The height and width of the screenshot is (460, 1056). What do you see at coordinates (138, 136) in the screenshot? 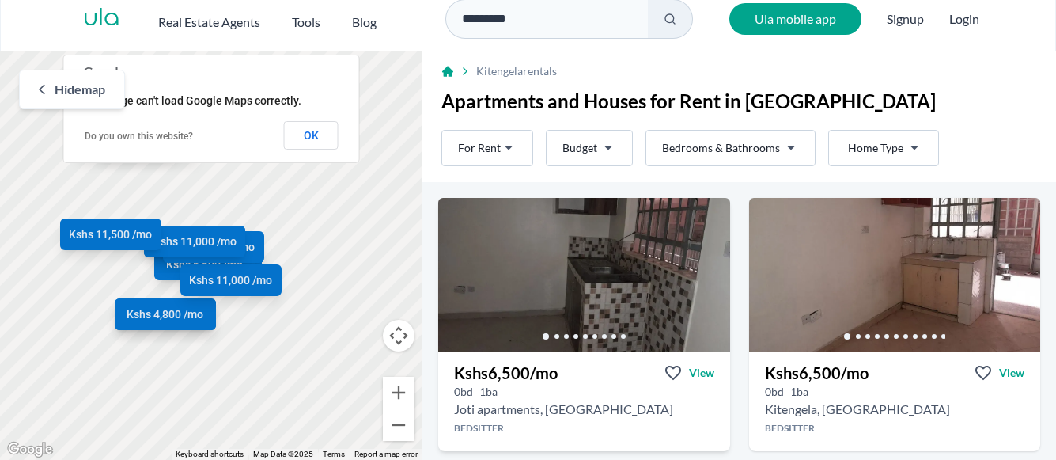
I see `a: Do you own this website?` at bounding box center [138, 136].